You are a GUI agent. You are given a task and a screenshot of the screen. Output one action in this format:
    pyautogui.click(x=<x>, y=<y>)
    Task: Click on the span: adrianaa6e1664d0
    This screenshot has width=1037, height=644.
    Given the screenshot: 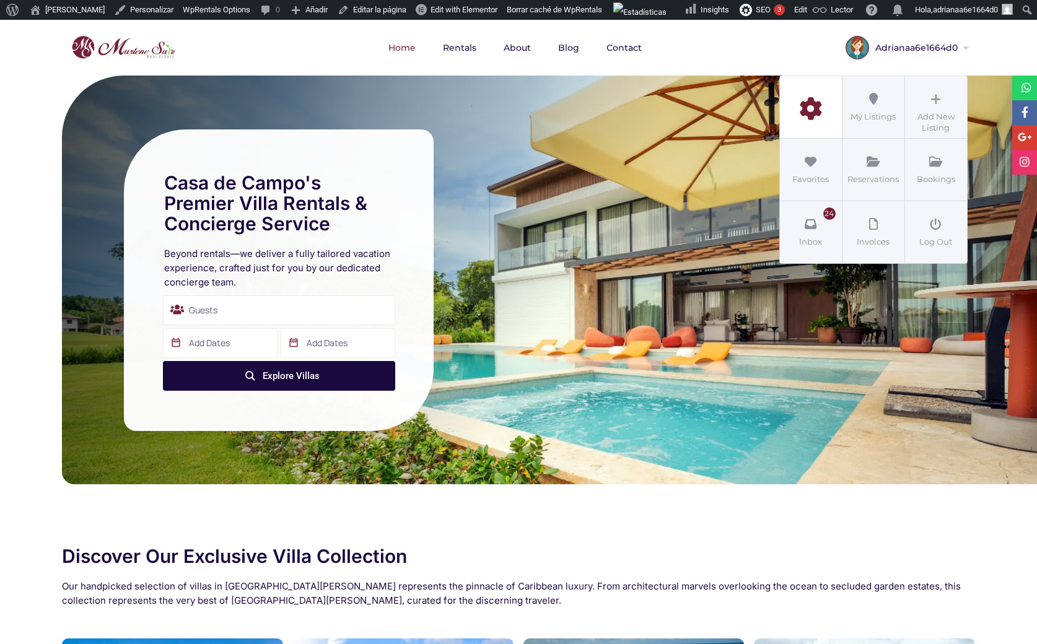 What is the action you would take?
    pyautogui.click(x=965, y=9)
    